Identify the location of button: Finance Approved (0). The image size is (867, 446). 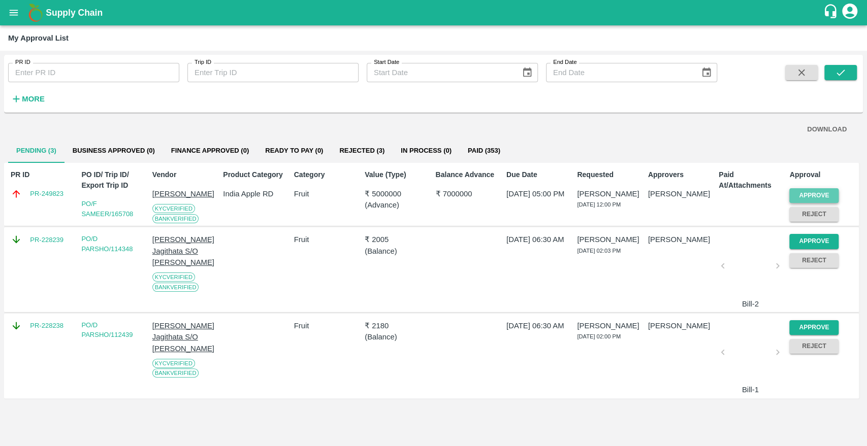
(210, 151).